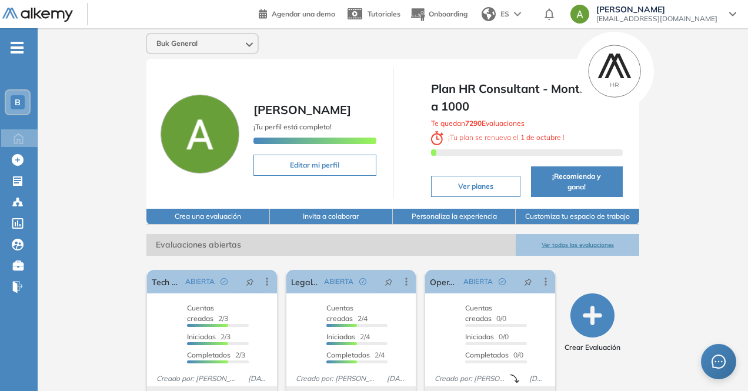 The image size is (748, 391). What do you see at coordinates (577, 245) in the screenshot?
I see `button: Ver todas las evaluaciones` at bounding box center [577, 245].